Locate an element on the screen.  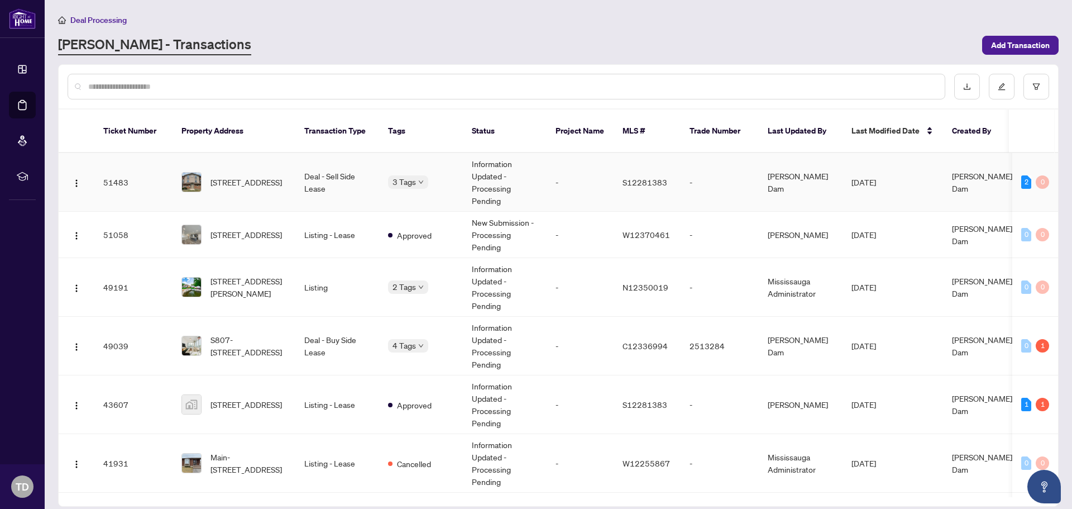
td: 43607 is located at coordinates (133, 404).